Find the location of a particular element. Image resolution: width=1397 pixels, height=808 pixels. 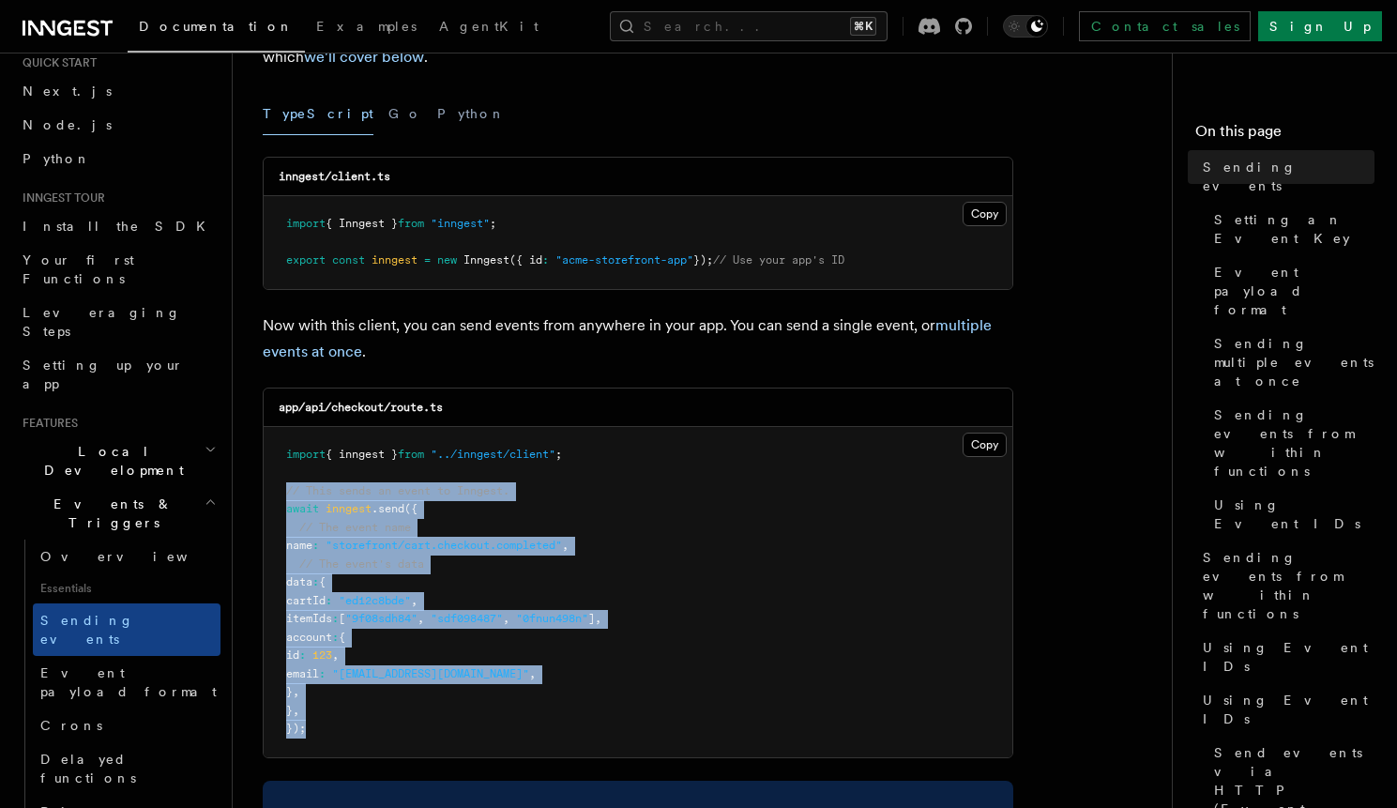

span: Overview is located at coordinates (137, 556).